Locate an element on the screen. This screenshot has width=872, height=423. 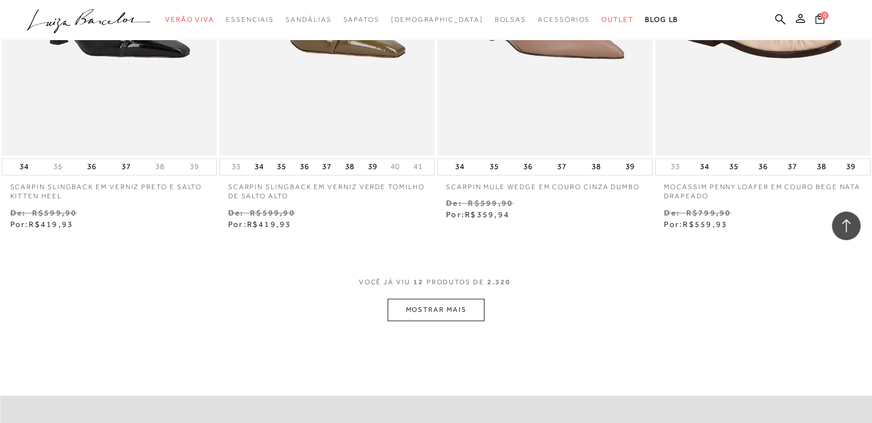
span: 2.320 is located at coordinates (499, 288).